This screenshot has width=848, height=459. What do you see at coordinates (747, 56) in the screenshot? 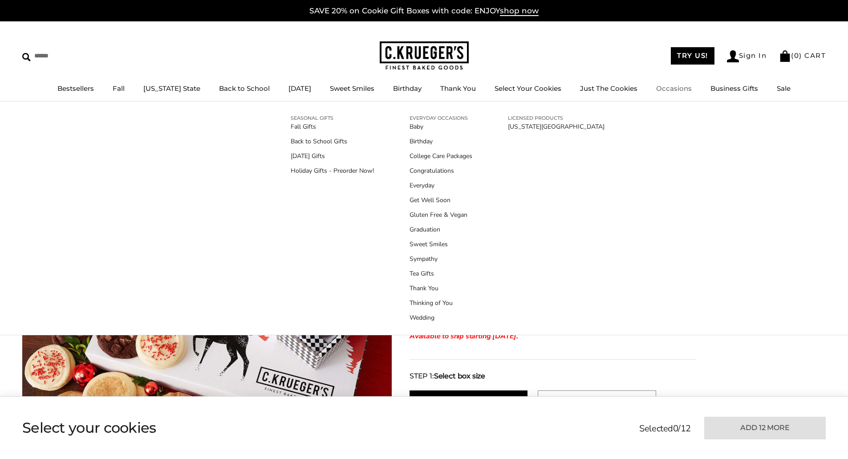
I see `a: Sign In` at bounding box center [747, 56].